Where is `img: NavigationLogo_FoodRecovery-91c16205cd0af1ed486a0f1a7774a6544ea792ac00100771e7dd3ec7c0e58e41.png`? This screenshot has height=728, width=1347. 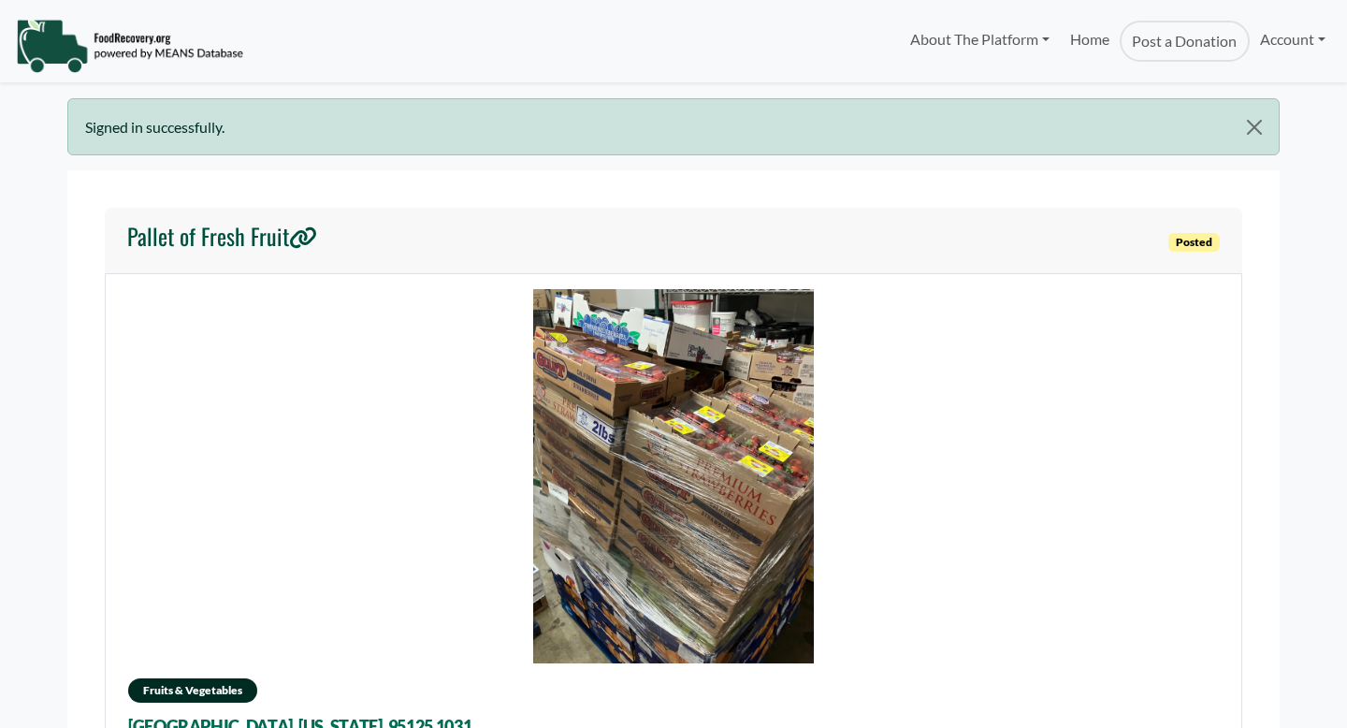
img: NavigationLogo_FoodRecovery-91c16205cd0af1ed486a0f1a7774a6544ea792ac00100771e7dd3ec7c0e58e41.png is located at coordinates (129, 46).